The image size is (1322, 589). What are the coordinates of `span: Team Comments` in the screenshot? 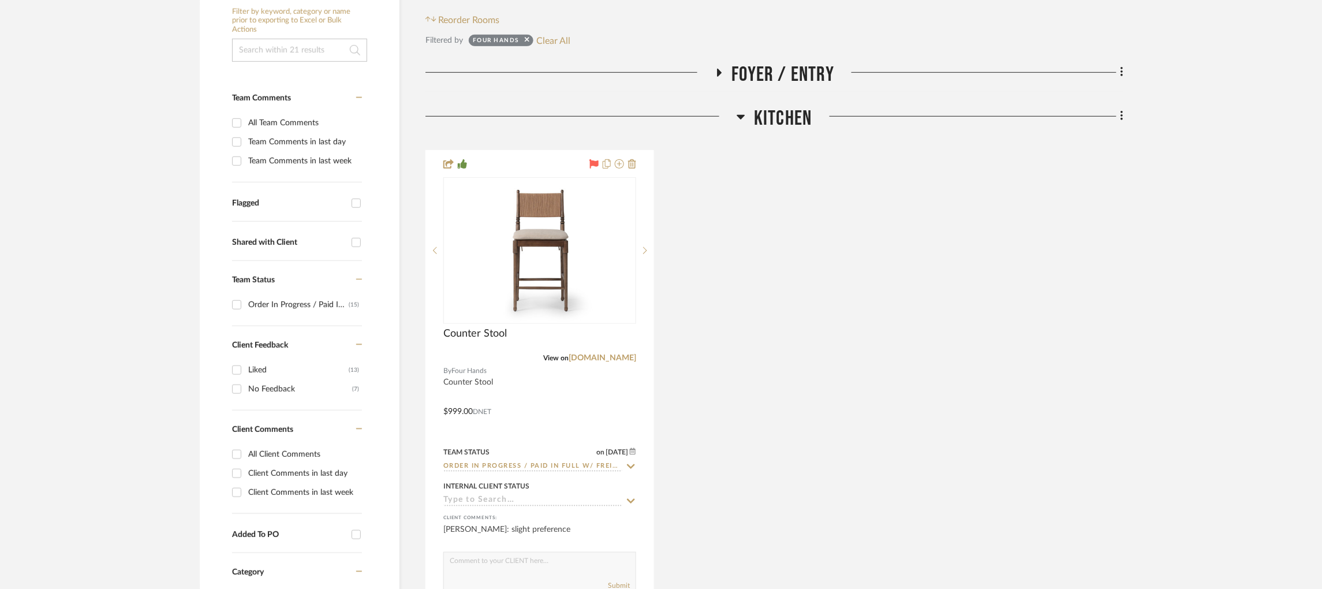 It's located at (261, 98).